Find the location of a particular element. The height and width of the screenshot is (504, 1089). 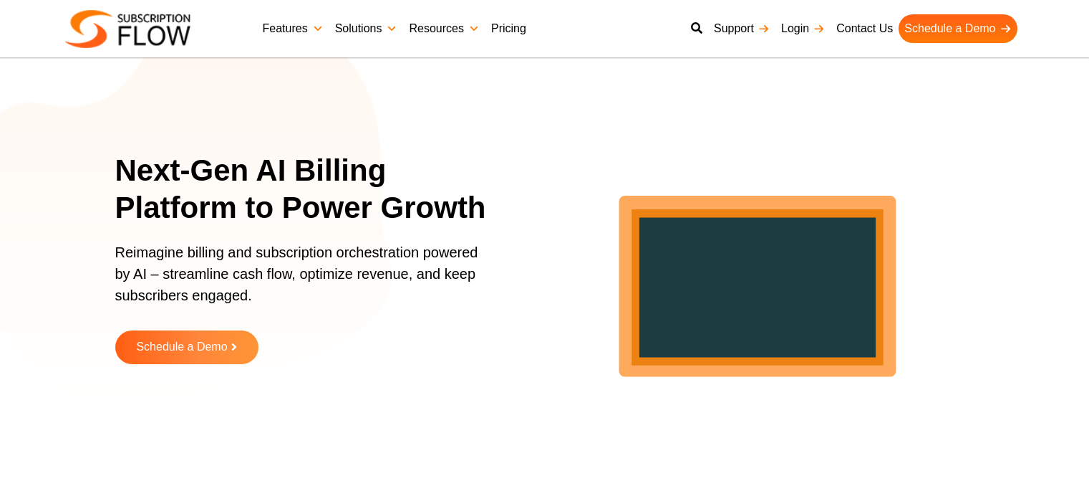

img: Subscriptionflow is located at coordinates (127, 29).